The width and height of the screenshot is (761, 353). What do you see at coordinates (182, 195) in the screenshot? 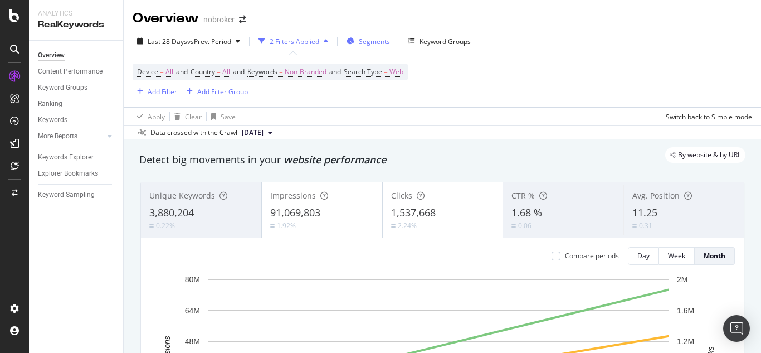
I see `span: Unique Keywords` at bounding box center [182, 195].